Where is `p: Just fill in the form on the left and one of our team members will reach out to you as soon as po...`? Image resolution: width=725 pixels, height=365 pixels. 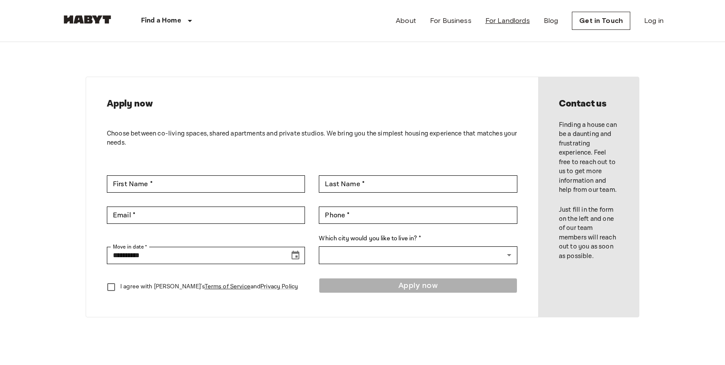 p: Just fill in the form on the left and one of our team members will reach out to you as soon as po... is located at coordinates (589, 233).